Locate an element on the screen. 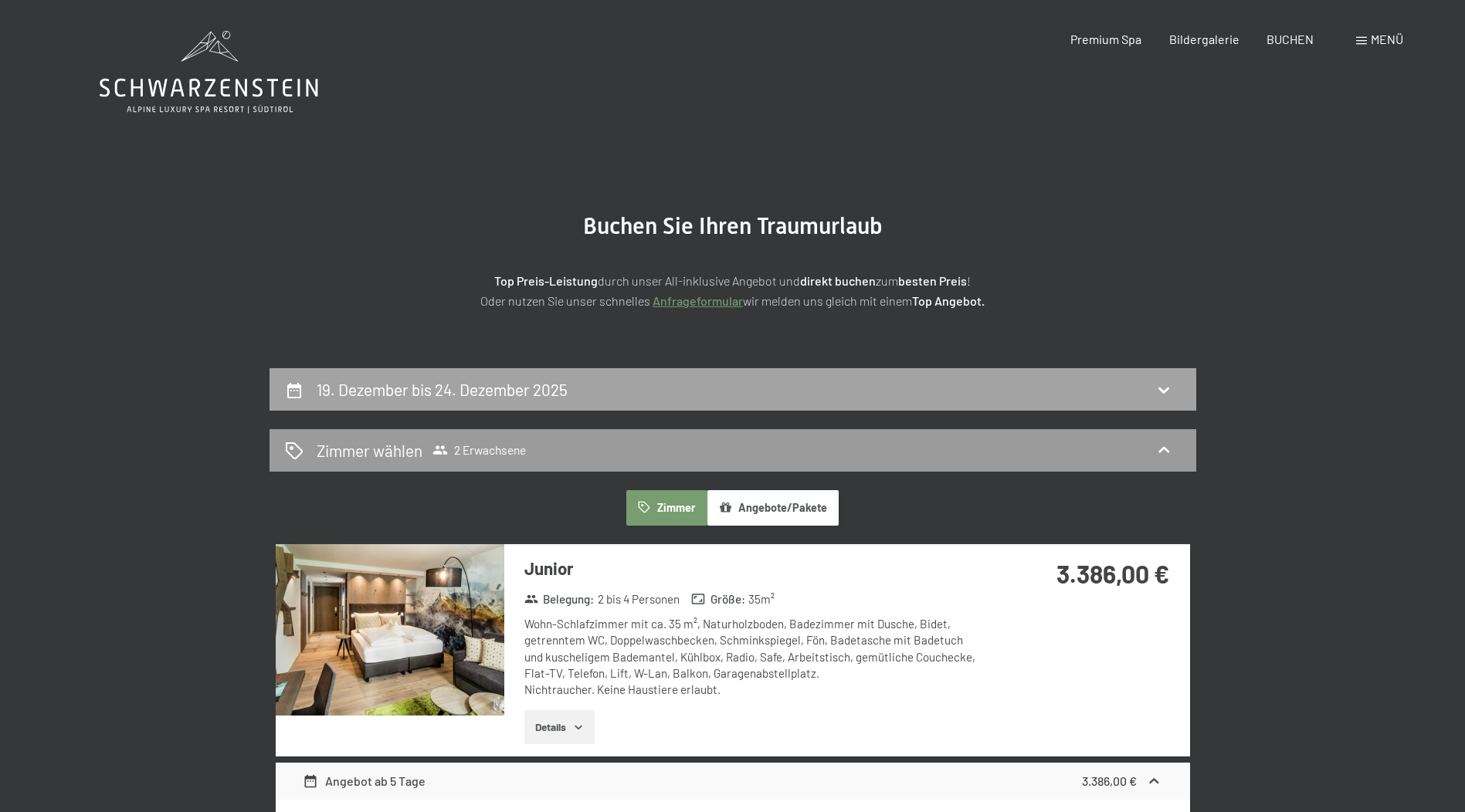 The height and width of the screenshot is (812, 1465). strong: Top Preis-Leistung is located at coordinates (546, 281).